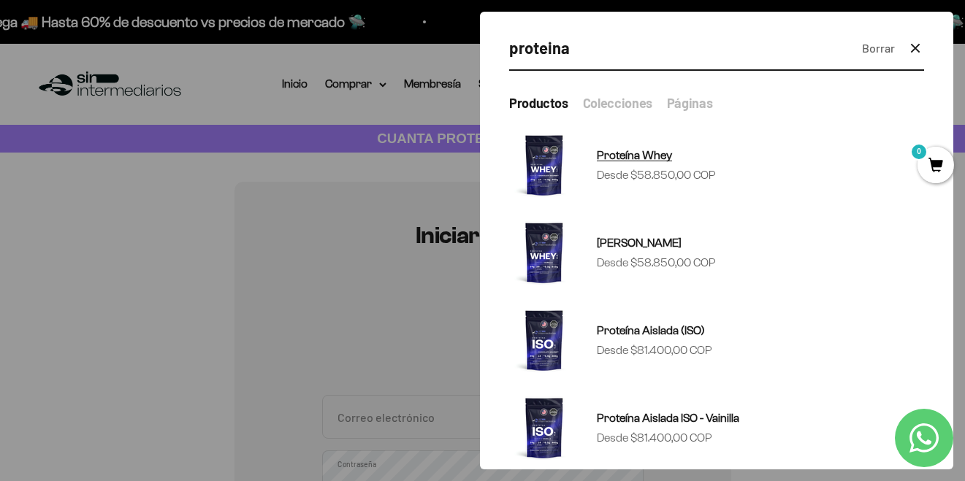  I want to click on img: Proteína Whey, so click(544, 165).